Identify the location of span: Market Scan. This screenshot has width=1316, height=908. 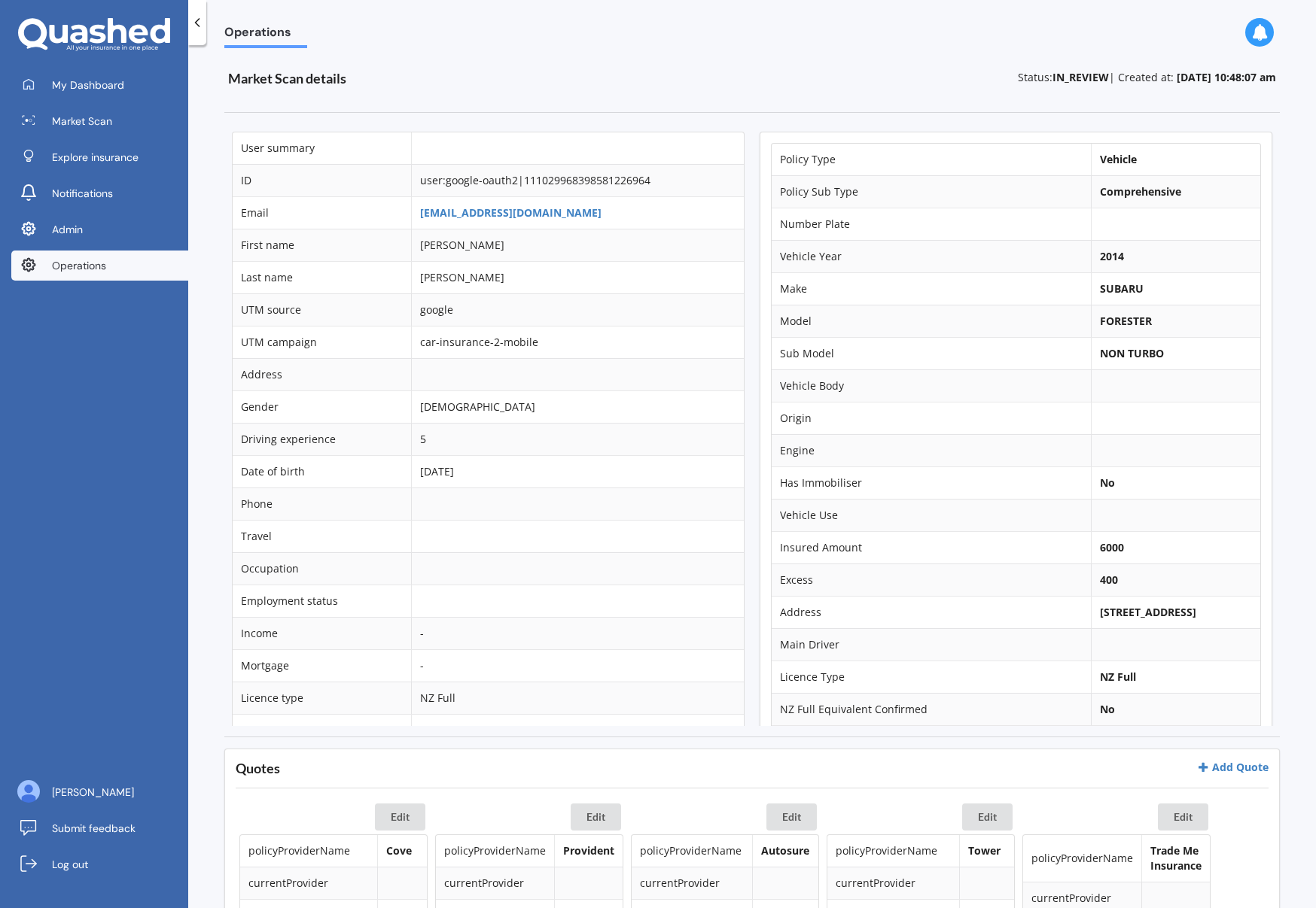
(82, 121).